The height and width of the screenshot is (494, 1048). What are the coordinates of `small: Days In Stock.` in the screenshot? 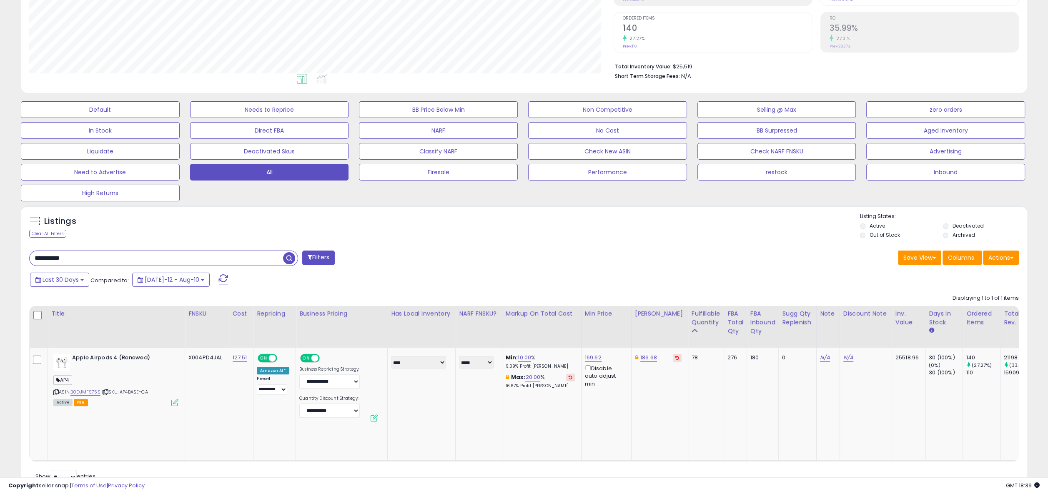 It's located at (931, 331).